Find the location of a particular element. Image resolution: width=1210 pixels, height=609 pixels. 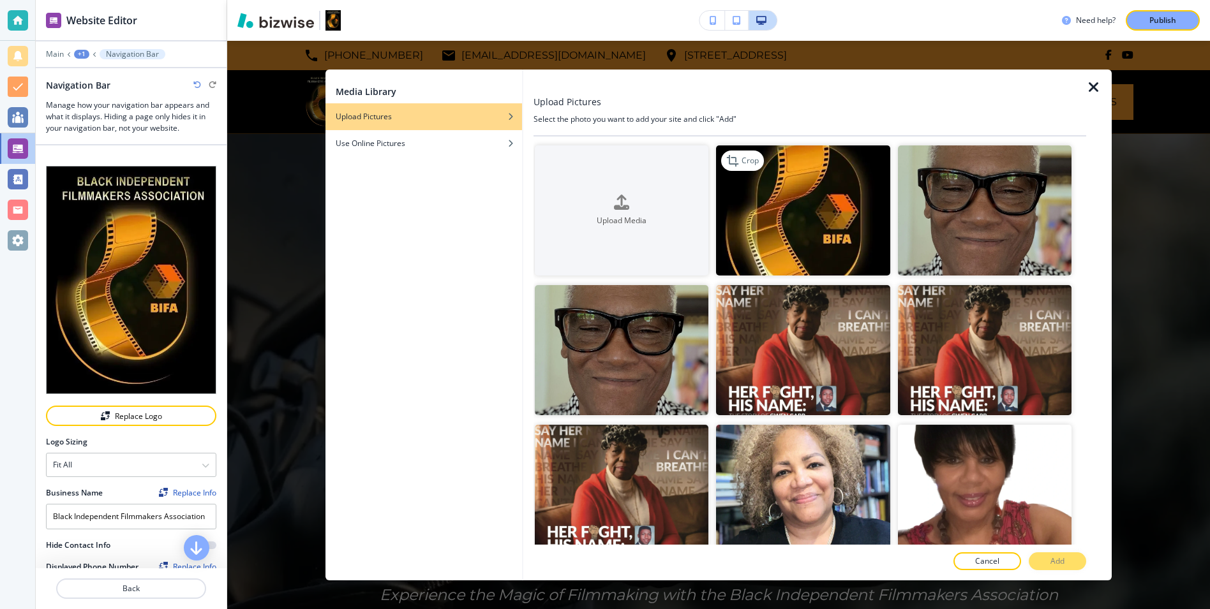

p: Navigation Bar is located at coordinates (132, 54).